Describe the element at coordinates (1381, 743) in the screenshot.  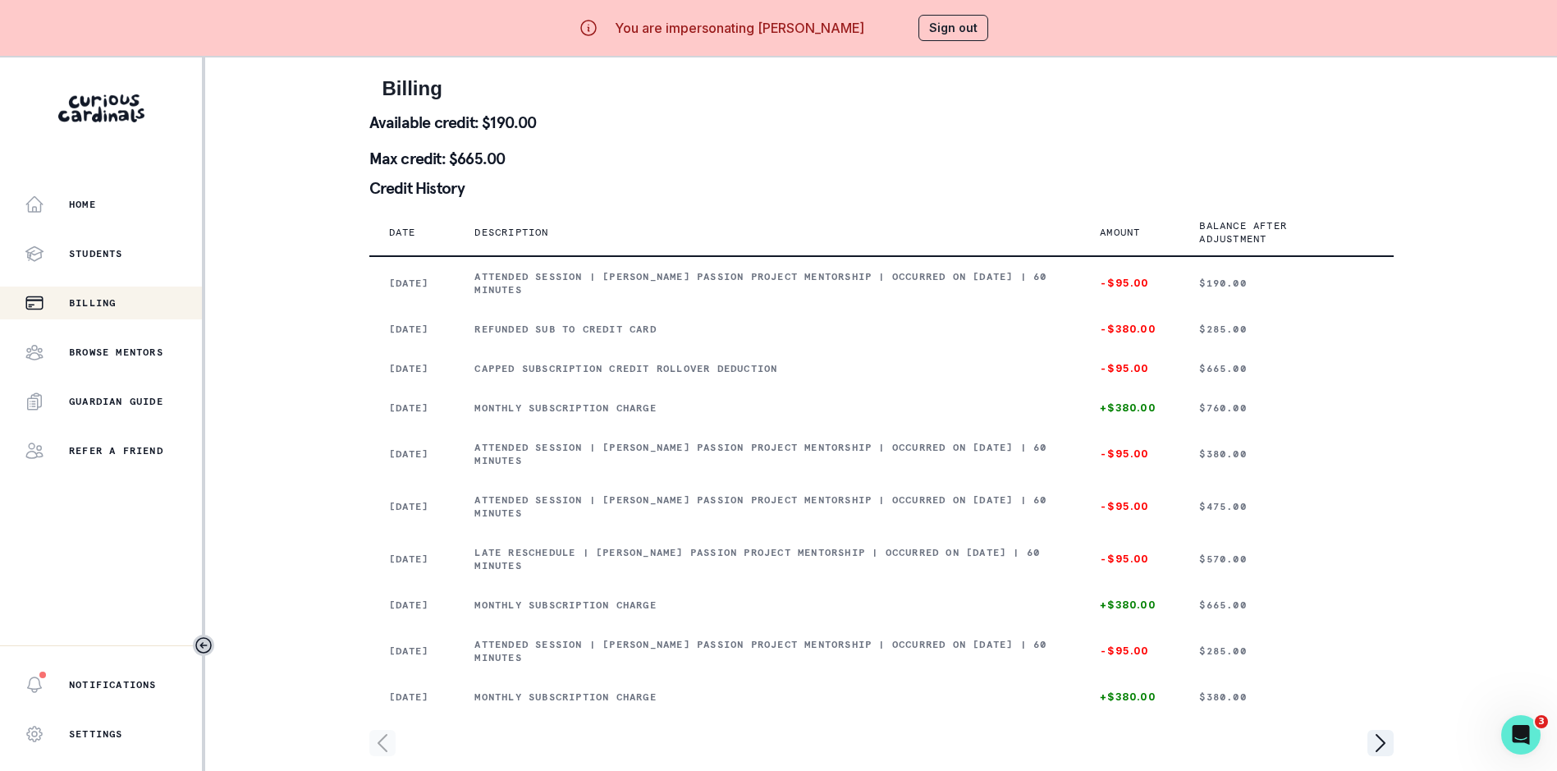
I see `svg: page right` at that location.